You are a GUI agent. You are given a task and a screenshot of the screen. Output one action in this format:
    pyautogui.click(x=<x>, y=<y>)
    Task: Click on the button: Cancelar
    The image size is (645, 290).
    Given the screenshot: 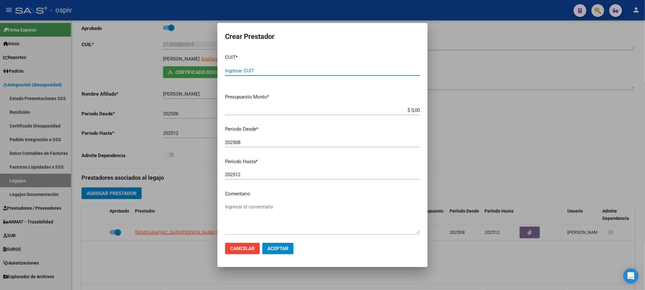 What is the action you would take?
    pyautogui.click(x=242, y=248)
    